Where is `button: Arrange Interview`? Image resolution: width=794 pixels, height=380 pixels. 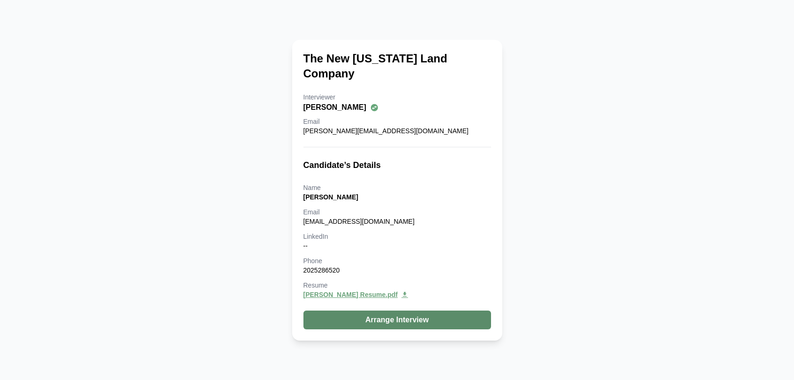
button: Arrange Interview is located at coordinates (397, 320).